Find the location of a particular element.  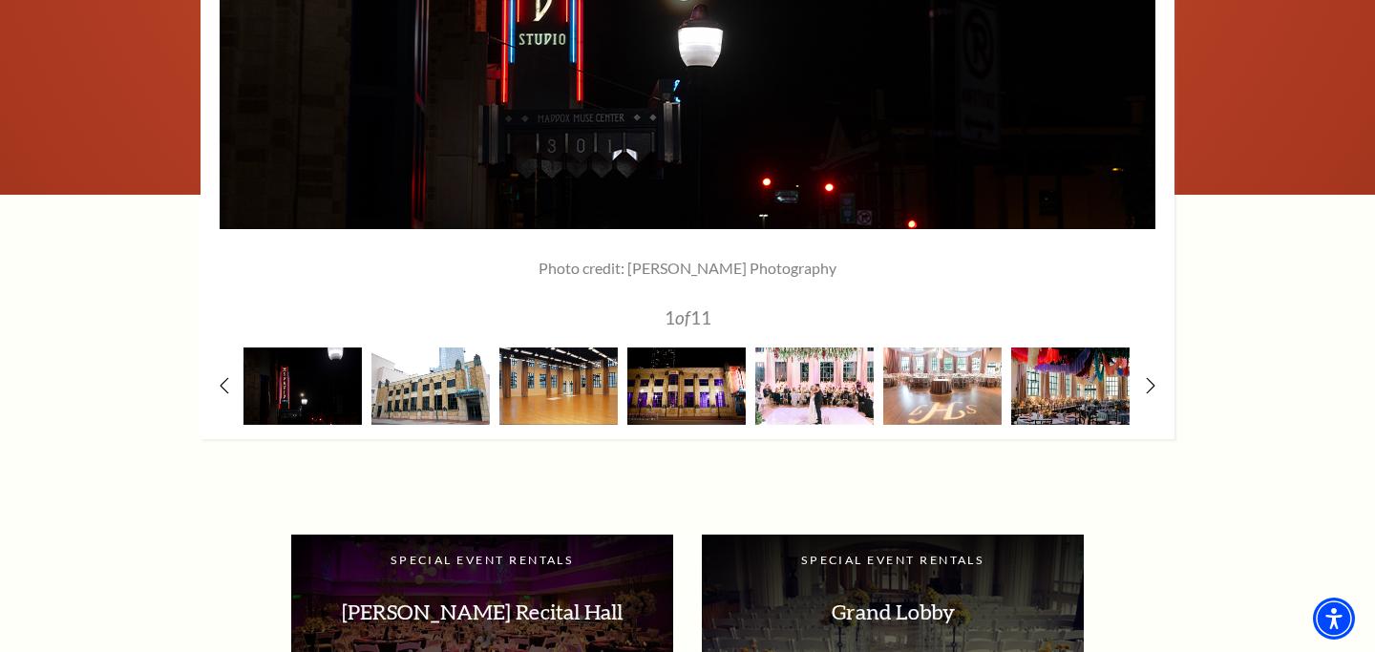

img: A historic building with a decorative facade, featuring brickwork and large windows, alongside a ... is located at coordinates (431, 386).